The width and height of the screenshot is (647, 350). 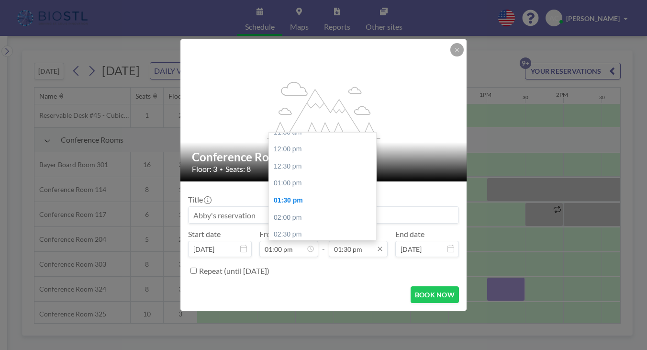 I want to click on div: 12:00 pm, so click(x=323, y=149).